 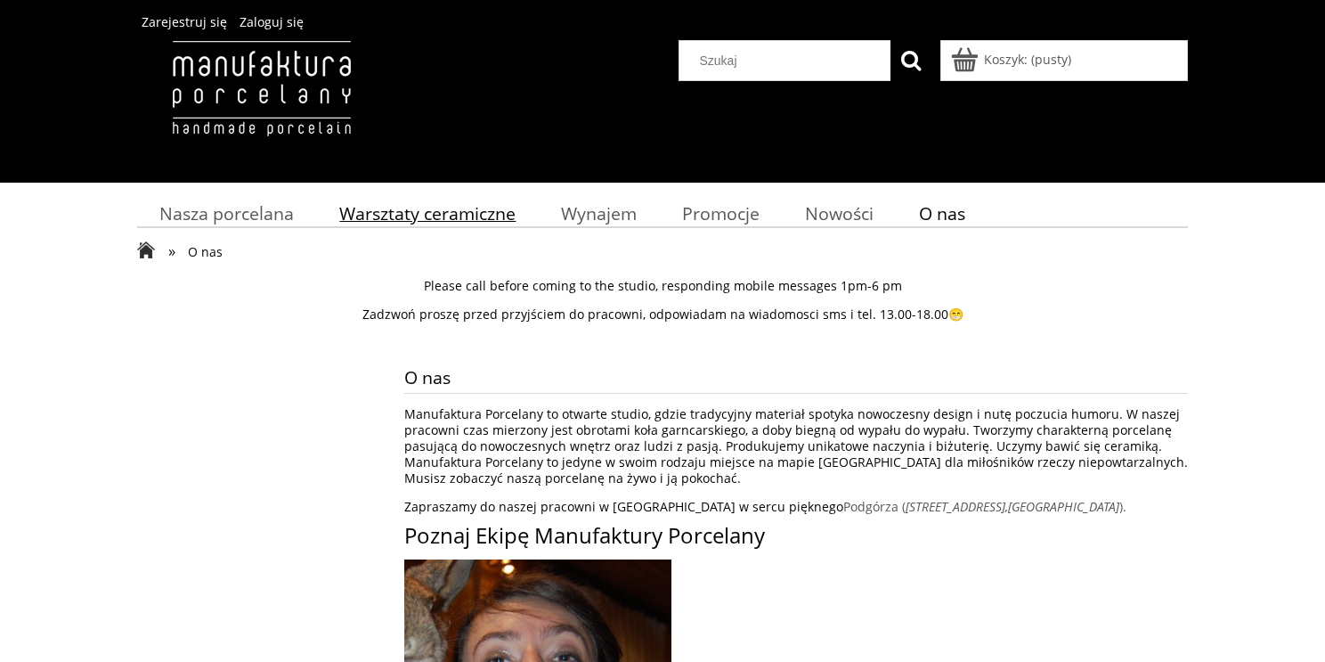 What do you see at coordinates (721, 213) in the screenshot?
I see `a: Promocje` at bounding box center [721, 213].